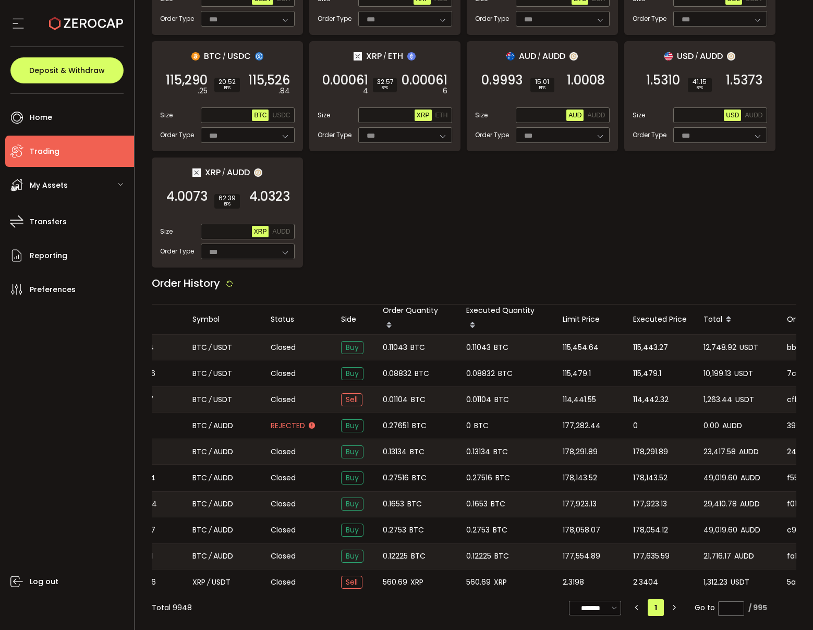  Describe the element at coordinates (581, 530) in the screenshot. I see `span: 178,058.07` at that location.